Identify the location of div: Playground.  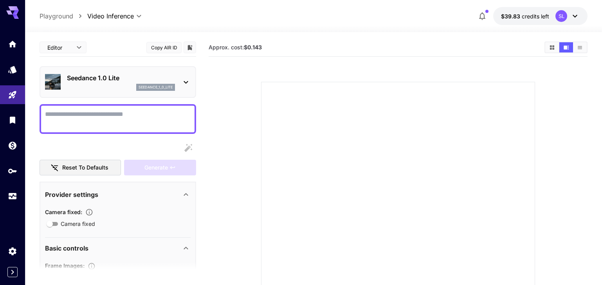
(13, 95).